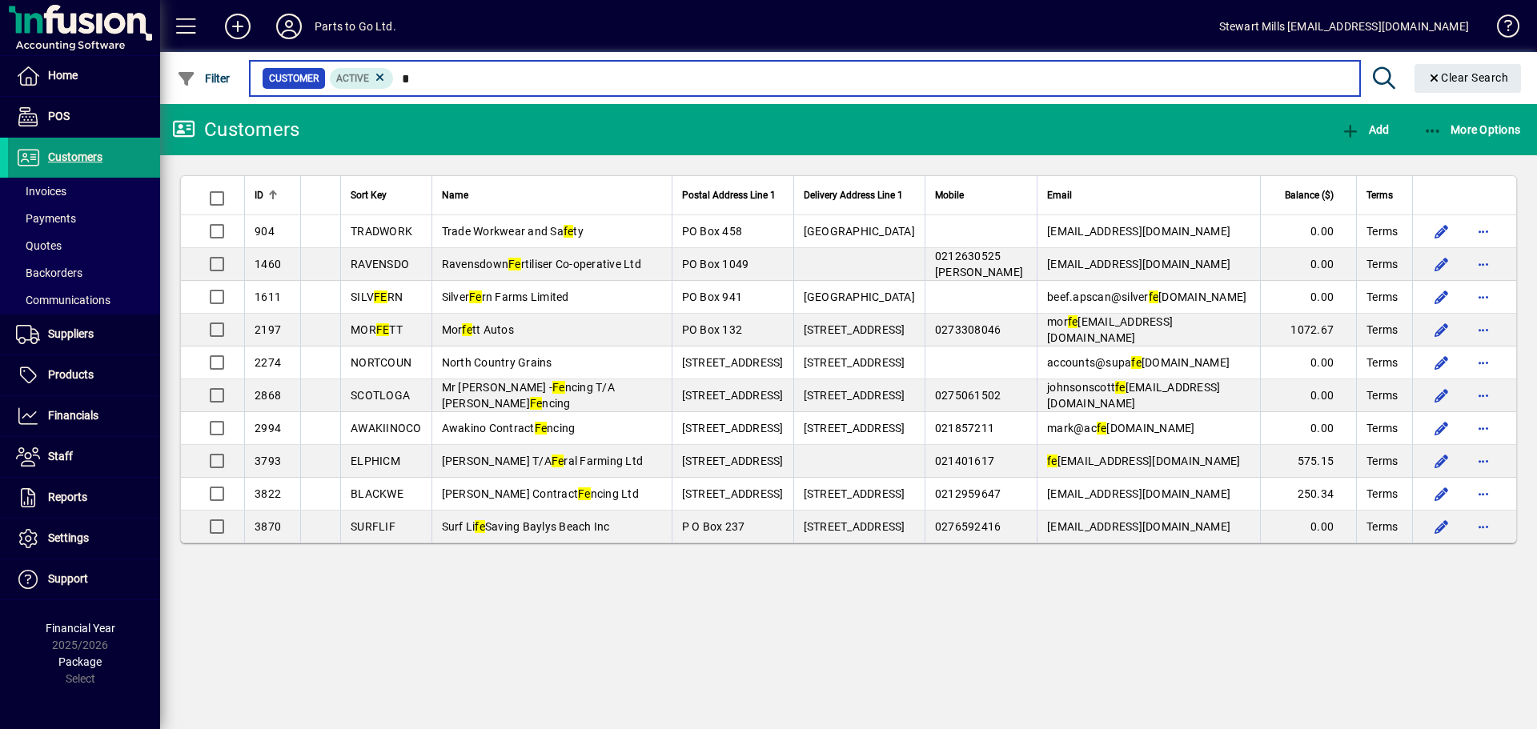 This screenshot has height=729, width=1537. I want to click on span: PO Box 458, so click(713, 231).